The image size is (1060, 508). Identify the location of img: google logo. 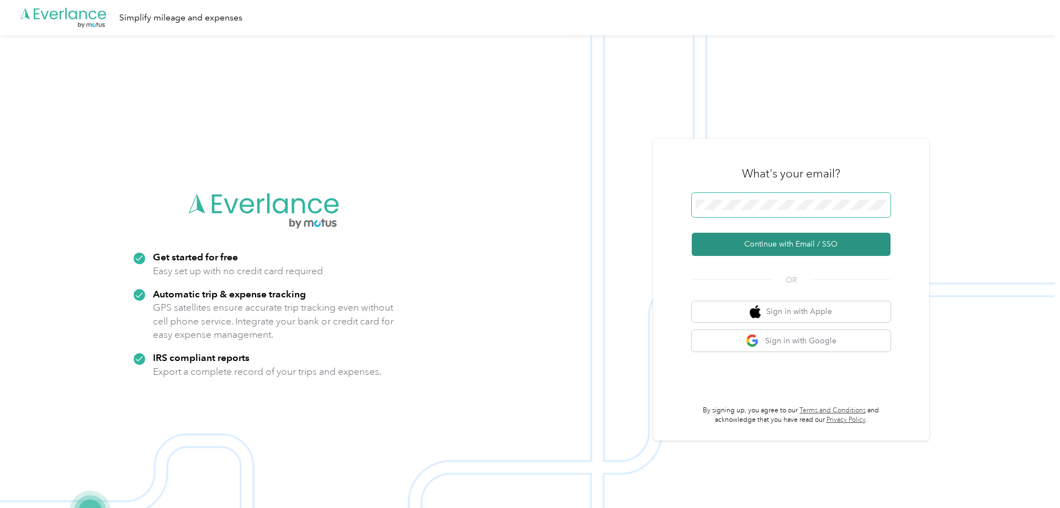
(753, 340).